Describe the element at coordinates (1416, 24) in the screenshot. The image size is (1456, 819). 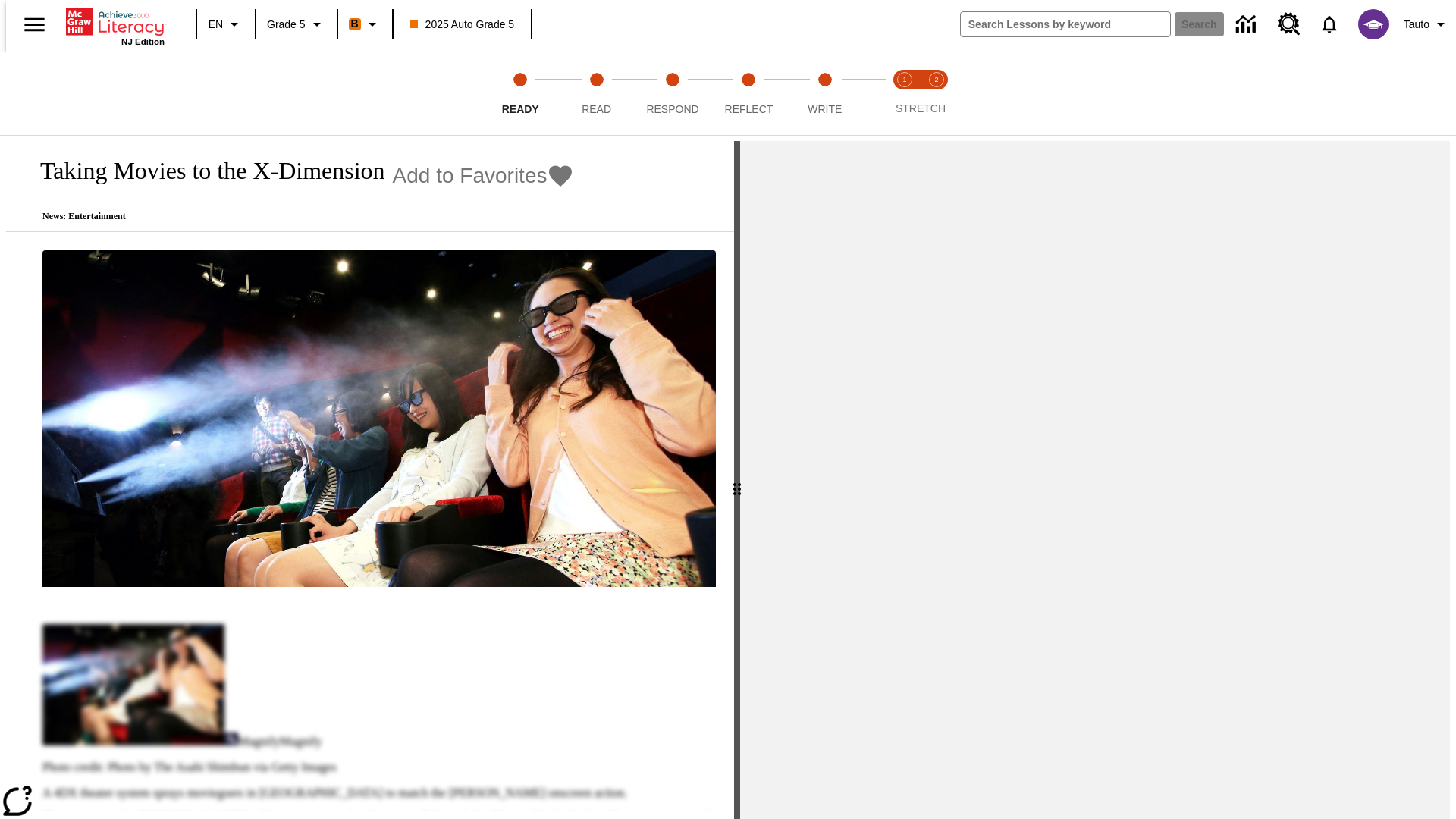
I see `span: Tauto` at that location.